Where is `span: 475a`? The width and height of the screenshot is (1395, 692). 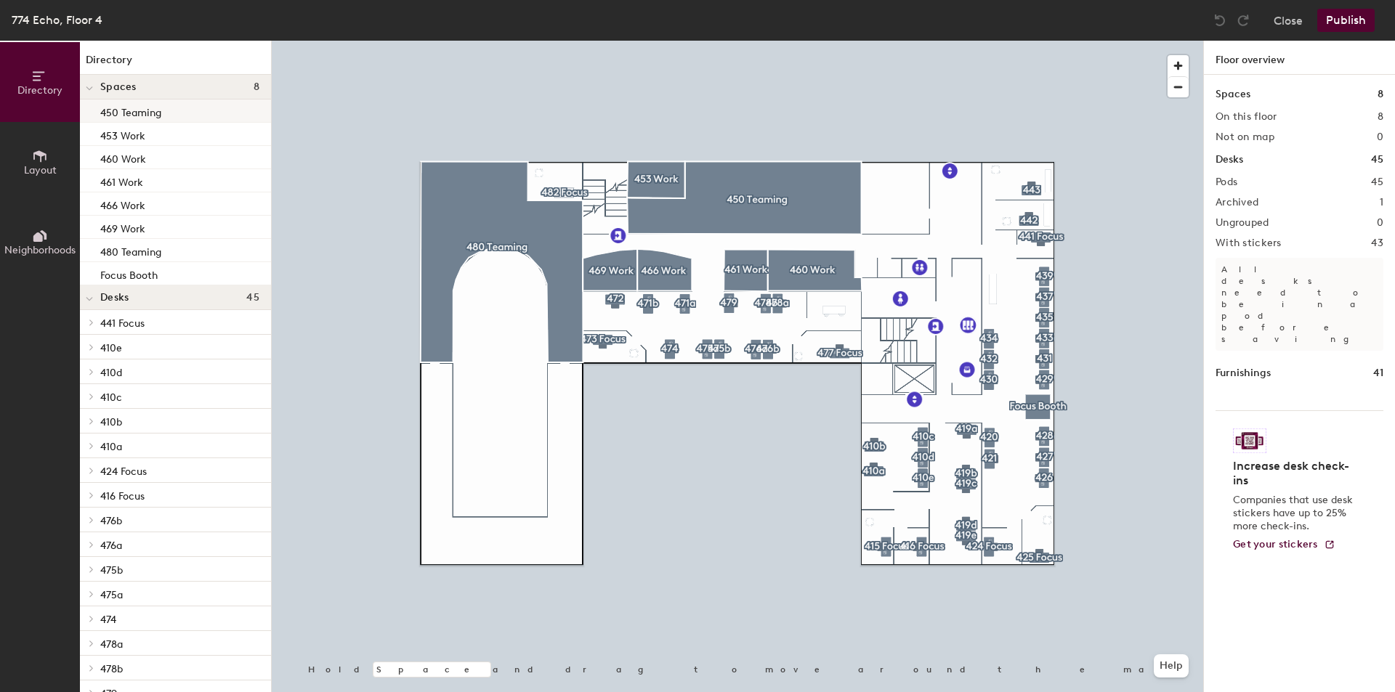
span: 475a is located at coordinates (111, 595).